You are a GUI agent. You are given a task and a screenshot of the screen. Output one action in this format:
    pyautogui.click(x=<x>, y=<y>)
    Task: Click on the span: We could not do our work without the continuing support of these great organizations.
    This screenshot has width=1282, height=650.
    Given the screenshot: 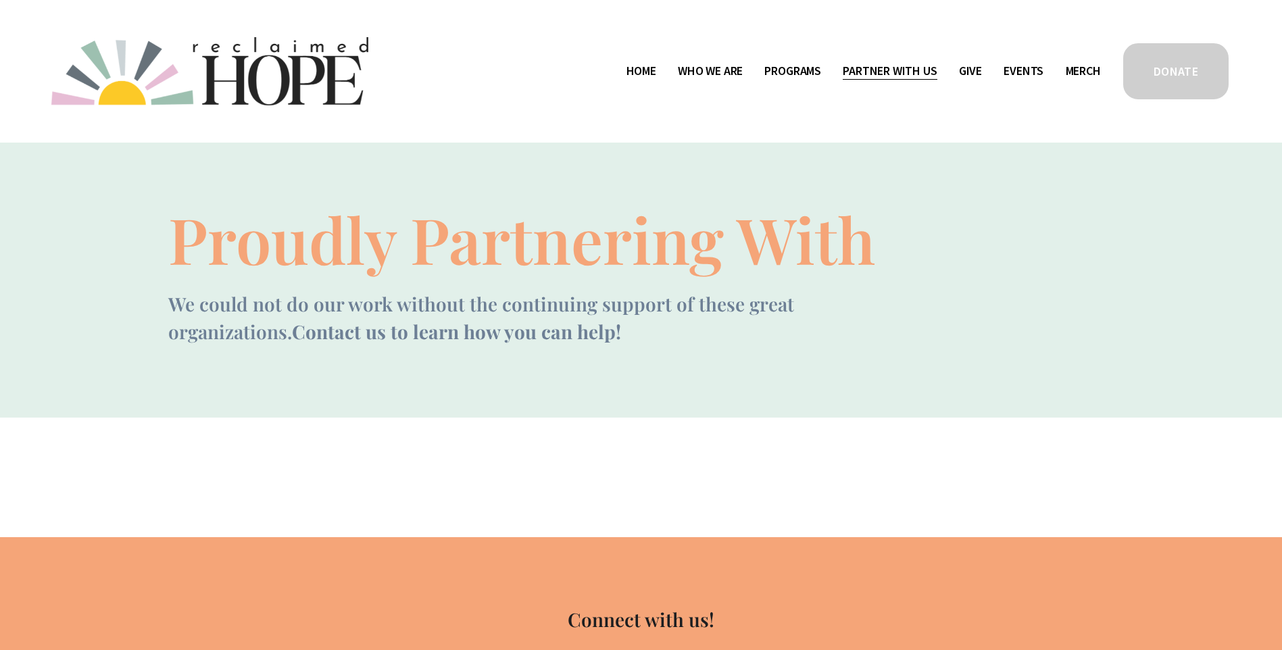 What is the action you would take?
    pyautogui.click(x=483, y=318)
    